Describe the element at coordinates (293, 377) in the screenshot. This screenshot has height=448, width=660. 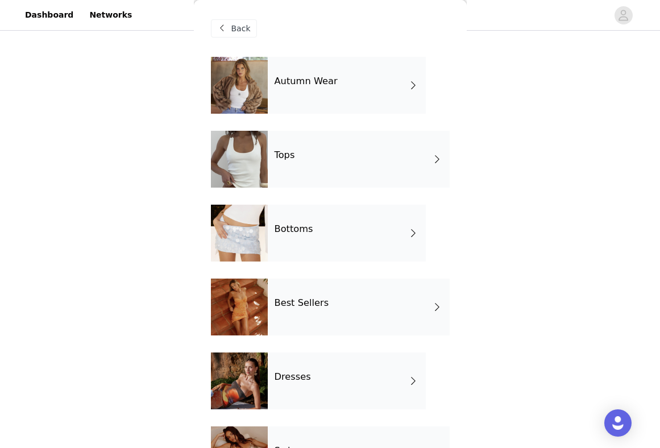
I see `h4: Dresses` at that location.